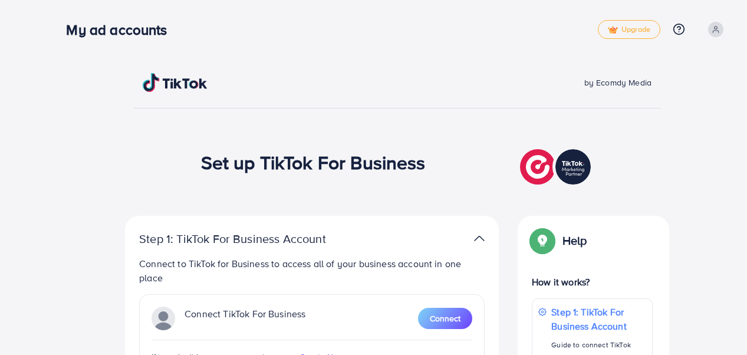 The image size is (747, 355). Describe the element at coordinates (629, 29) in the screenshot. I see `a: tickUpgrade` at that location.